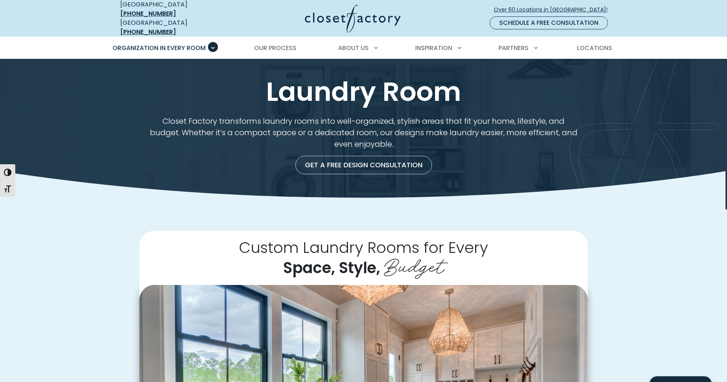 Image resolution: width=727 pixels, height=382 pixels. Describe the element at coordinates (332, 268) in the screenshot. I see `span: Space, Style,` at that location.